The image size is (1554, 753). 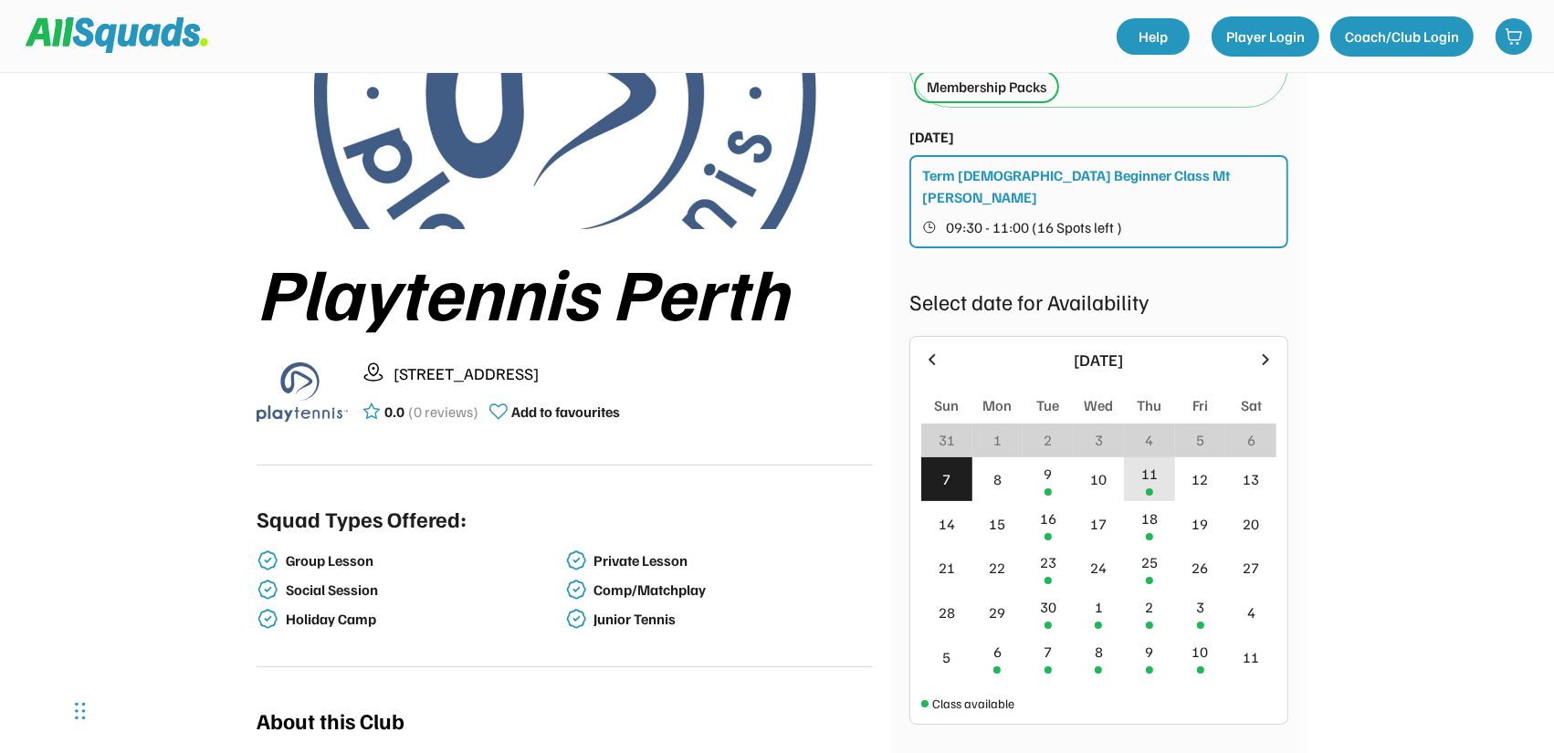 What do you see at coordinates (1153, 37) in the screenshot?
I see `a: Help` at bounding box center [1153, 37].